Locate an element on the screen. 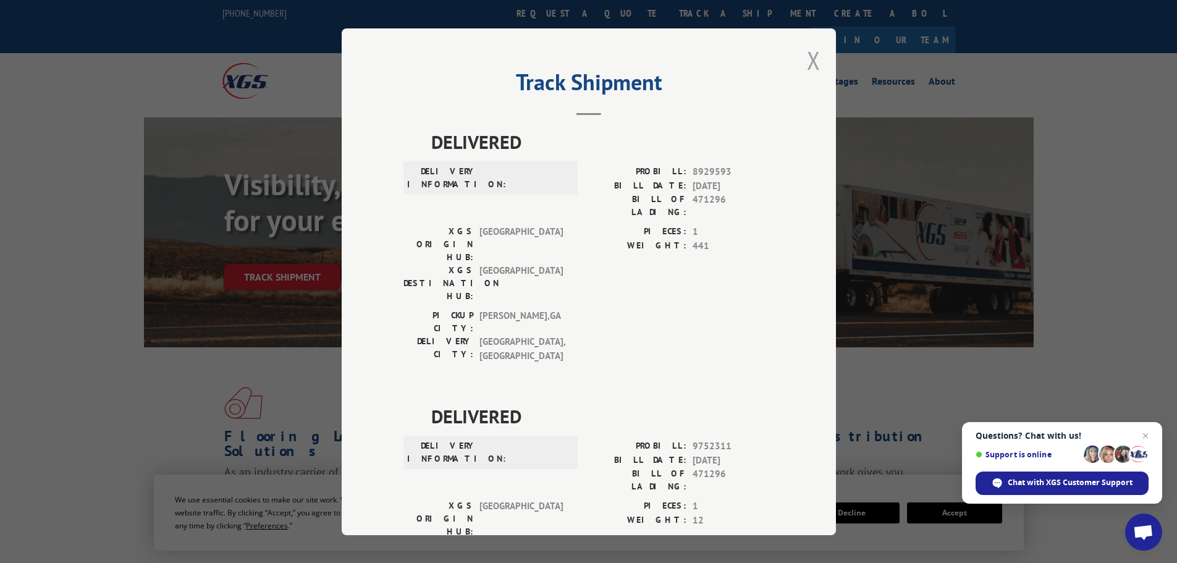  span: Support is online is located at coordinates (1027, 454).